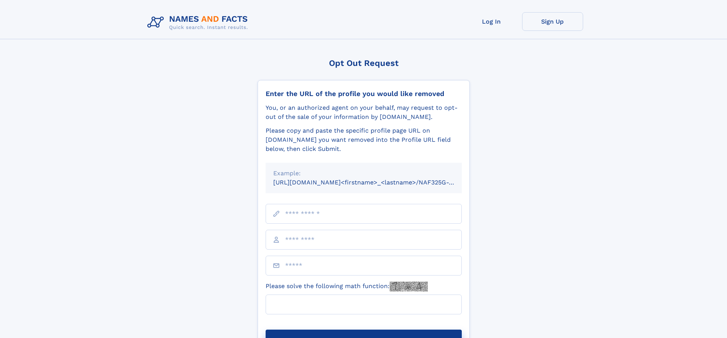 The width and height of the screenshot is (727, 338). What do you see at coordinates (364, 174) in the screenshot?
I see `div: Example:` at bounding box center [364, 174].